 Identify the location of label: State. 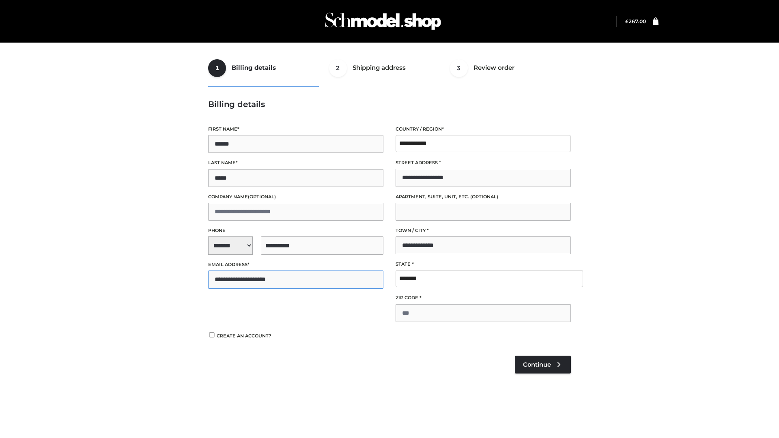
(483, 264).